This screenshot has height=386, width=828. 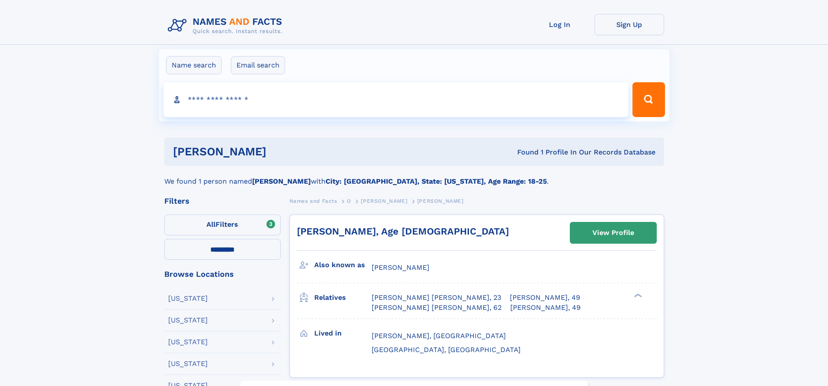 What do you see at coordinates (313, 200) in the screenshot?
I see `a: Names and Facts` at bounding box center [313, 200].